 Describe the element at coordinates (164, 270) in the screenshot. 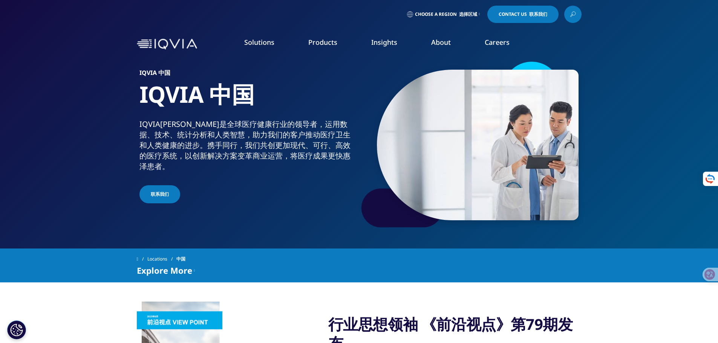

I see `span: Explore More` at that location.